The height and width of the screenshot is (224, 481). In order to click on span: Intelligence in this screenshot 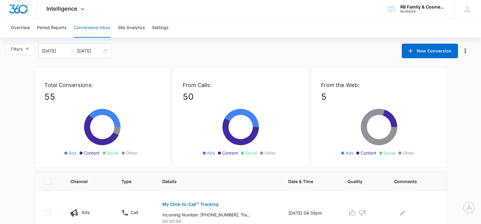, I will do `click(62, 9)`.